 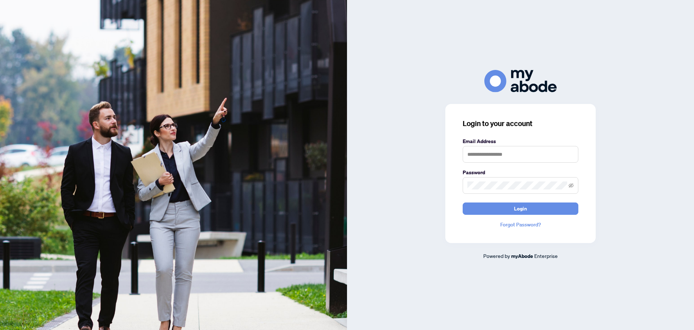 I want to click on img: ma-logo, so click(x=521, y=81).